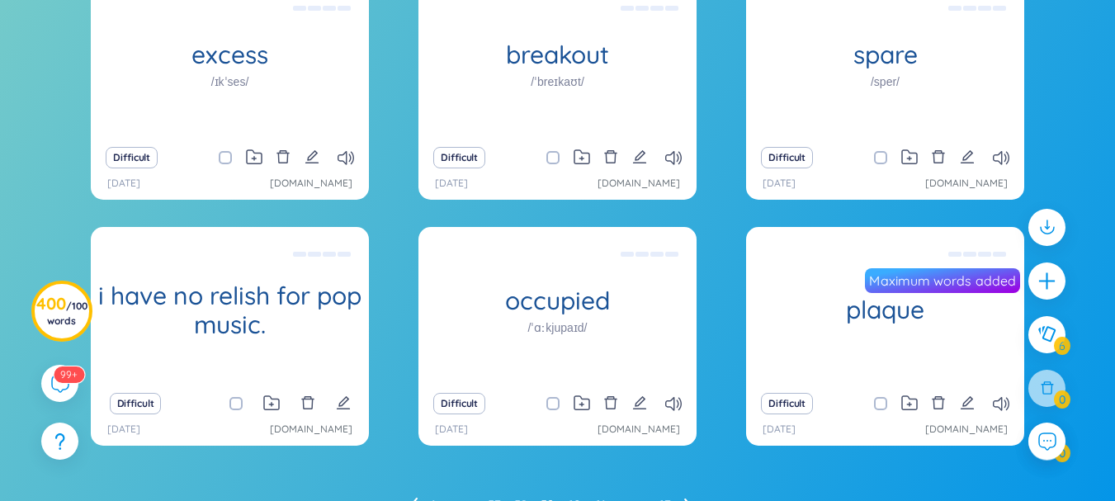  What do you see at coordinates (557, 82) in the screenshot?
I see `h1: /ˈbreɪkaʊt/` at bounding box center [557, 82].